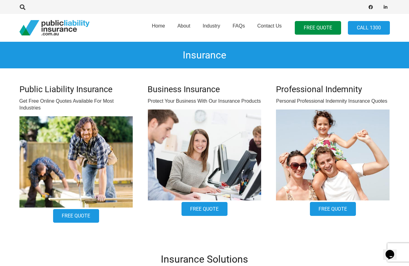 The height and width of the screenshot is (266, 409). Describe the element at coordinates (205, 101) in the screenshot. I see `p: Protect Your Business With Our Insurance Products` at that location.